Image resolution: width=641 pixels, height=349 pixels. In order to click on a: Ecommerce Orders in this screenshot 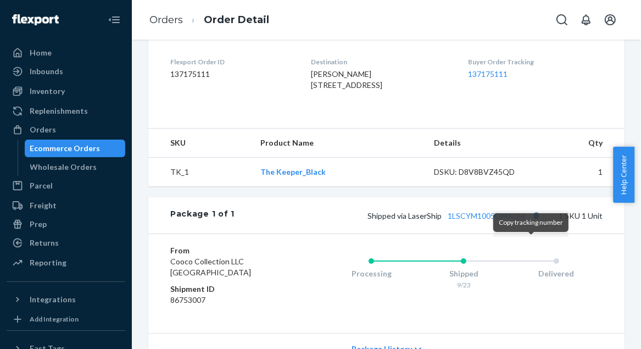, I will do `click(75, 148)`.